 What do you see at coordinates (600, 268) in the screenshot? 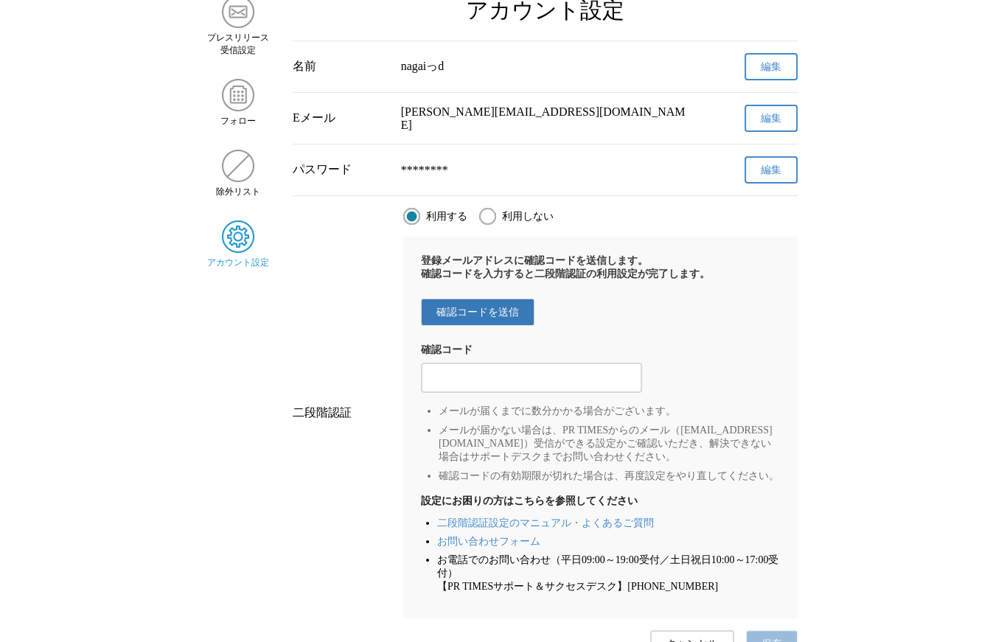
I see `p: 登録メールアドレスに確認コードを送信します。 確認コードを入力すると二段階認証の利用設定が完了します。` at bounding box center [600, 268].